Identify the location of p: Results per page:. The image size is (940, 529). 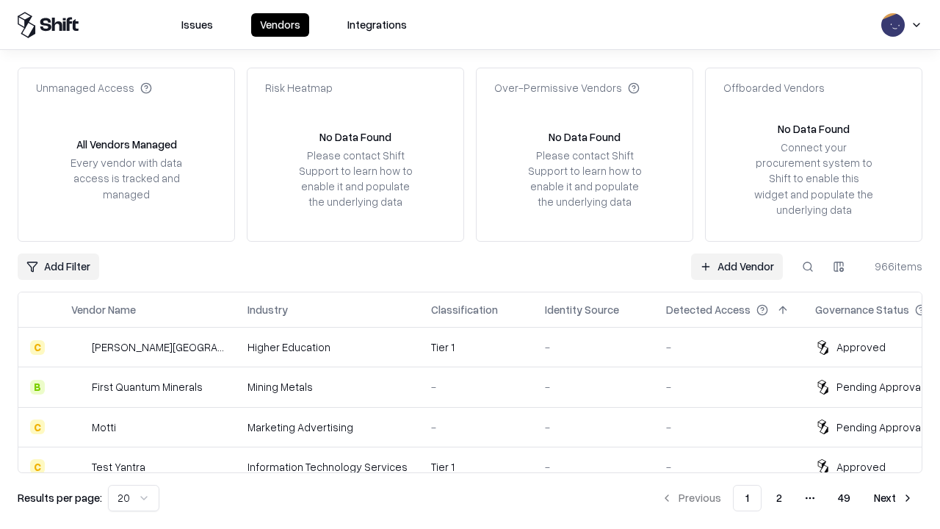
(59, 497).